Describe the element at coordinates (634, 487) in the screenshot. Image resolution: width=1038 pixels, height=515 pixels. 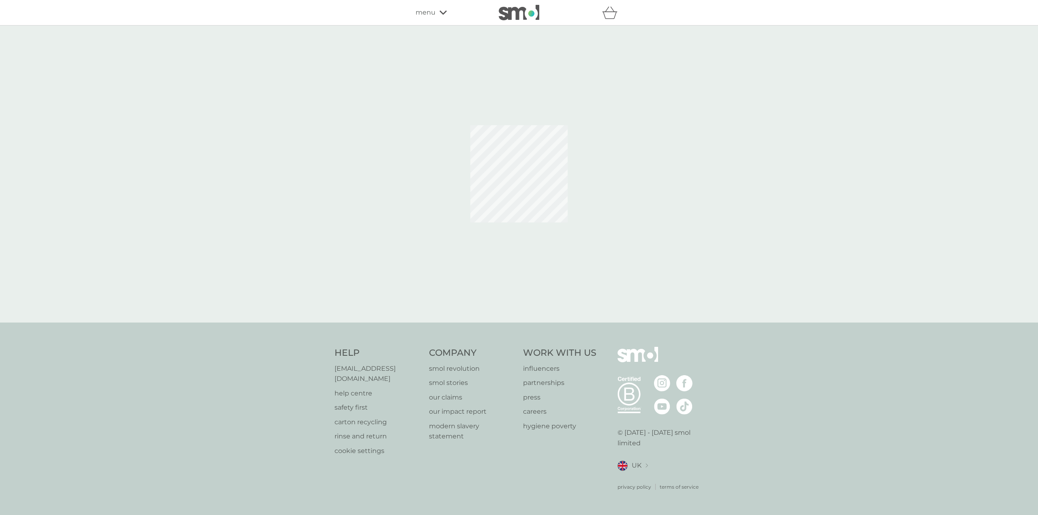
I see `p: privacy policy` at that location.